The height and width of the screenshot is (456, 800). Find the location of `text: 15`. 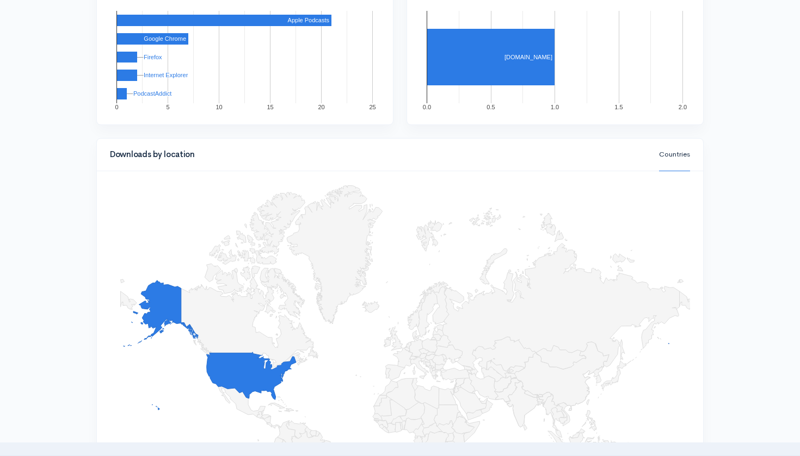

text: 15 is located at coordinates (270, 107).